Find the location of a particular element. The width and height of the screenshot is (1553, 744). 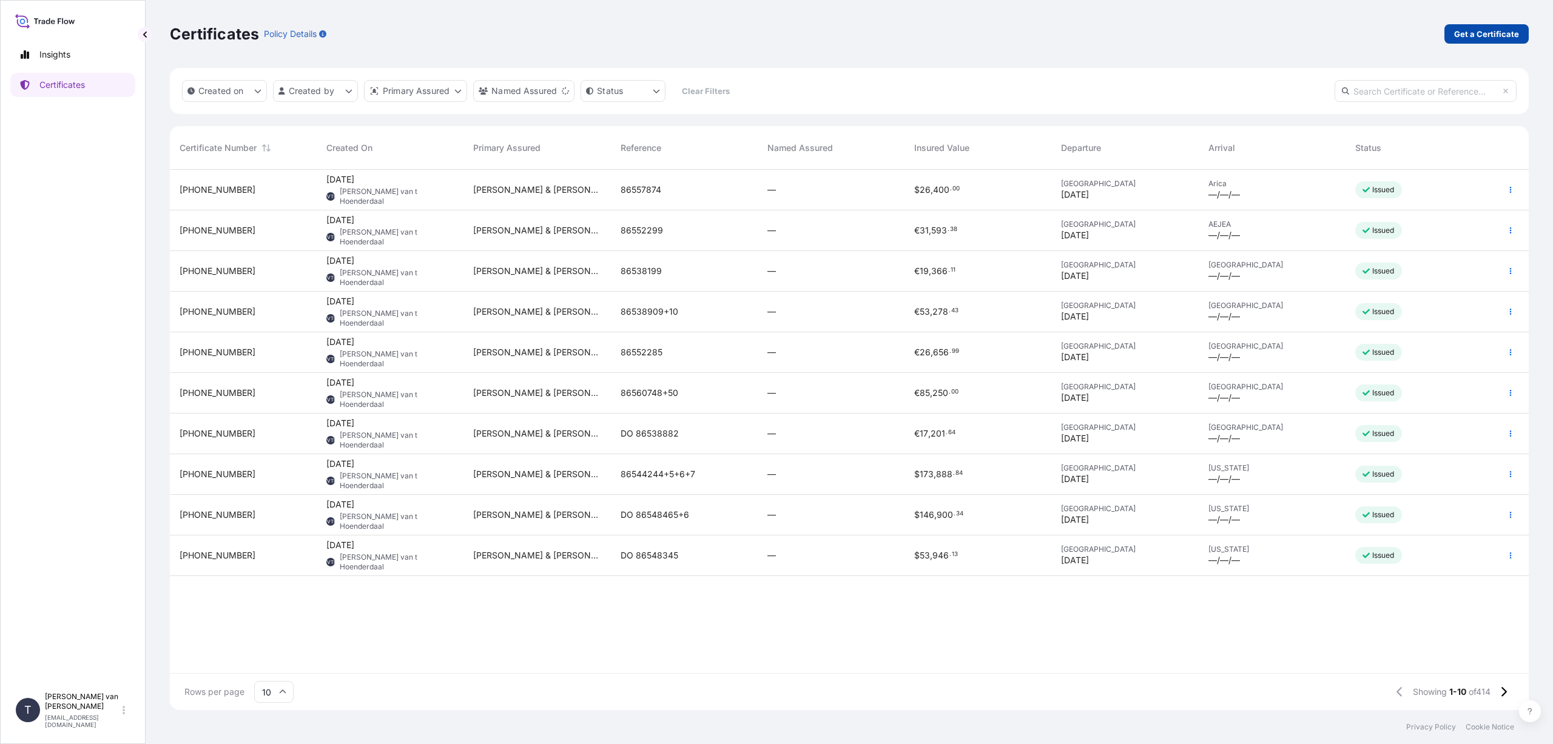

span: 400 is located at coordinates (941, 190).